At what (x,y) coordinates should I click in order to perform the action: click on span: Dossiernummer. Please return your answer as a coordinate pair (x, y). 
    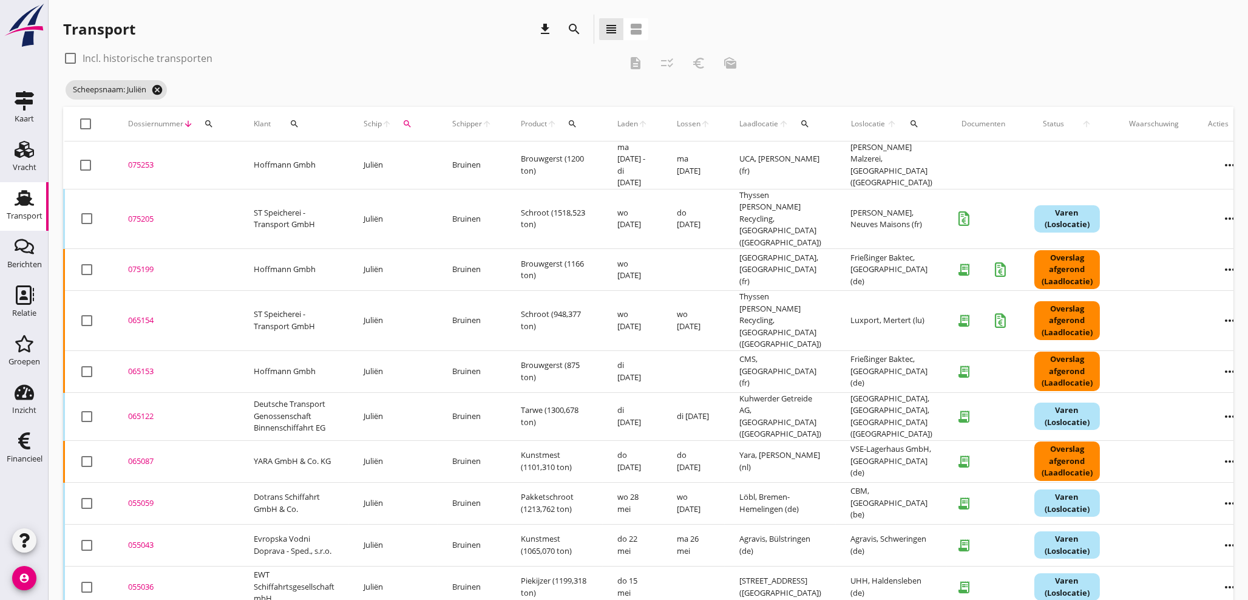
    Looking at the image, I should click on (155, 124).